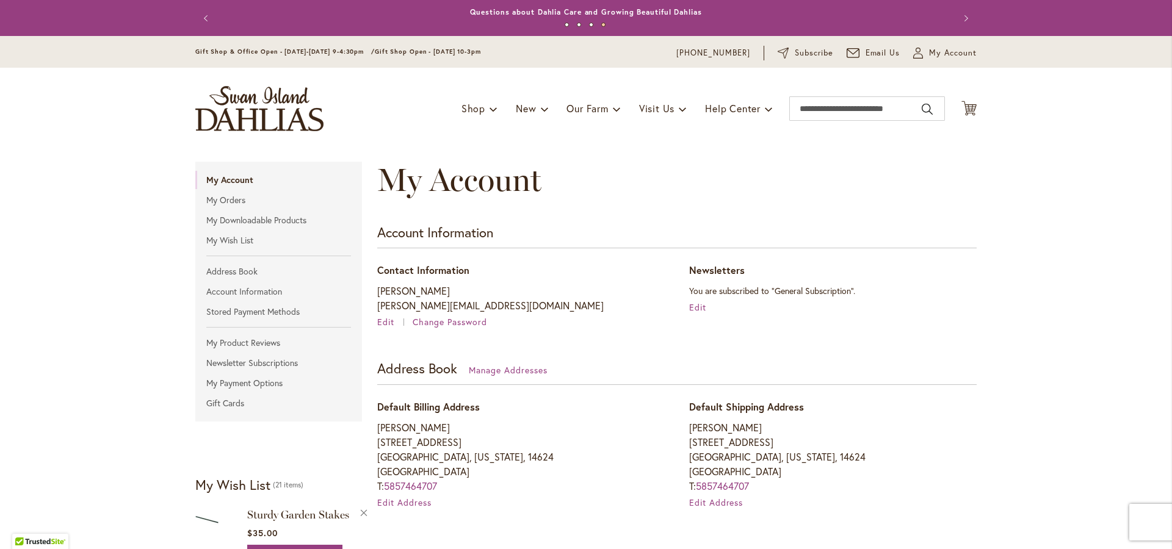 The image size is (1172, 549). I want to click on span: New, so click(526, 108).